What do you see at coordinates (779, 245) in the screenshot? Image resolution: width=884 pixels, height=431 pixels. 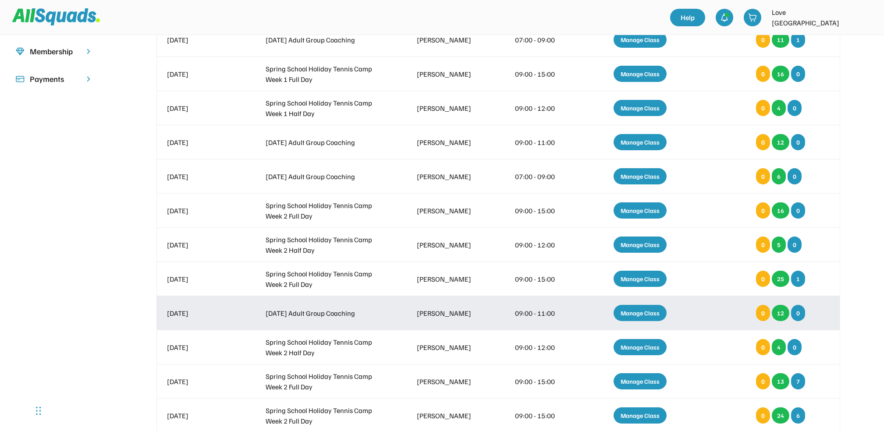 I see `div: 5` at bounding box center [779, 245].